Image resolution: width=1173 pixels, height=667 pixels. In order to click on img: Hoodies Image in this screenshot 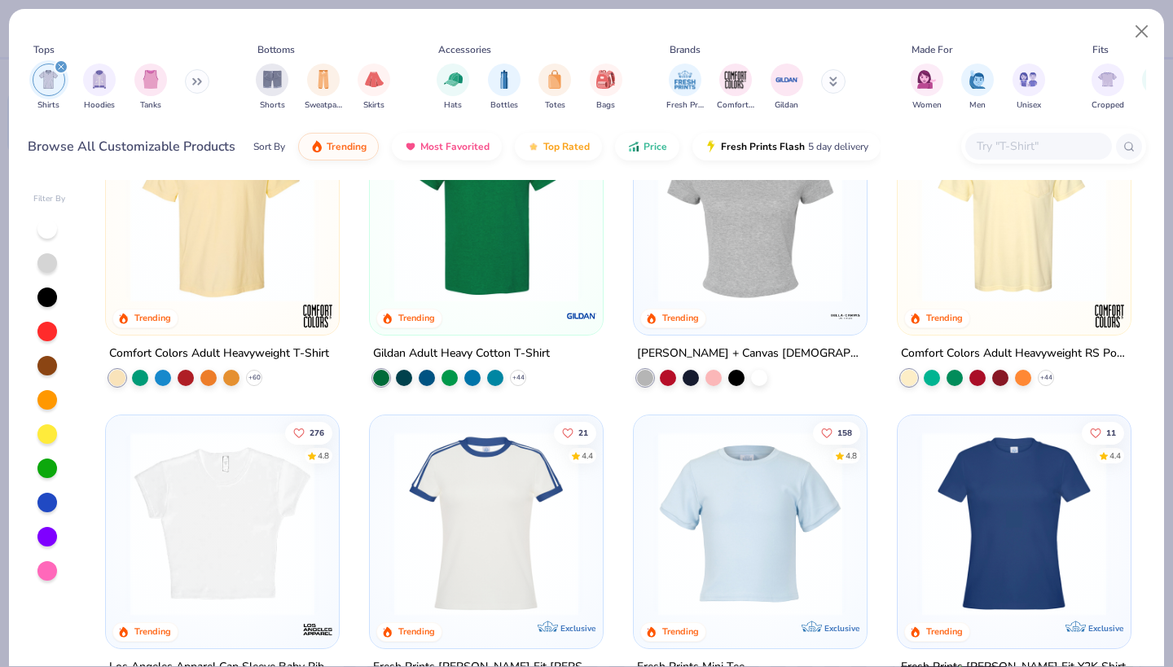, I will do `click(99, 79)`.